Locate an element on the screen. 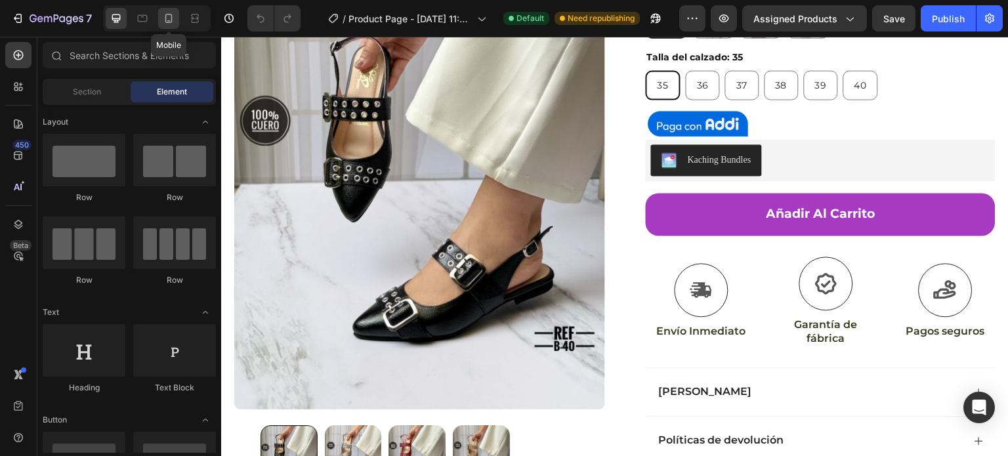 The height and width of the screenshot is (456, 1008). div: Open Intercom Messenger is located at coordinates (980, 408).